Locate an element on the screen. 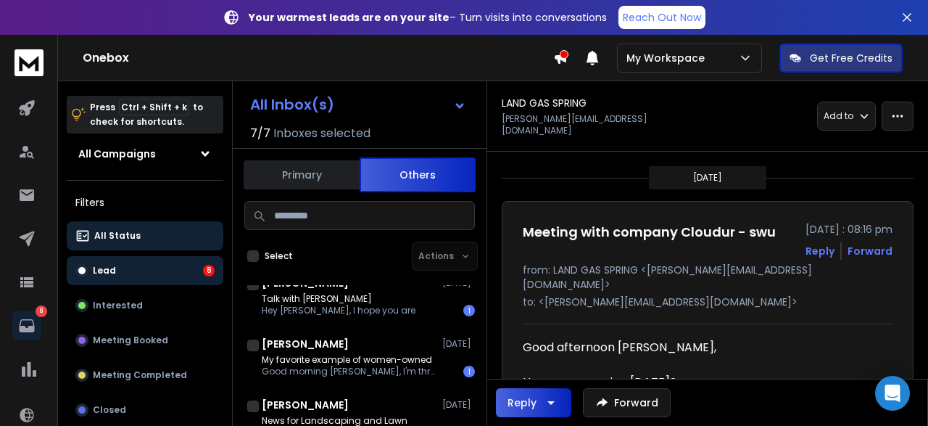 Image resolution: width=928 pixels, height=426 pixels. p: Lead is located at coordinates (104, 271).